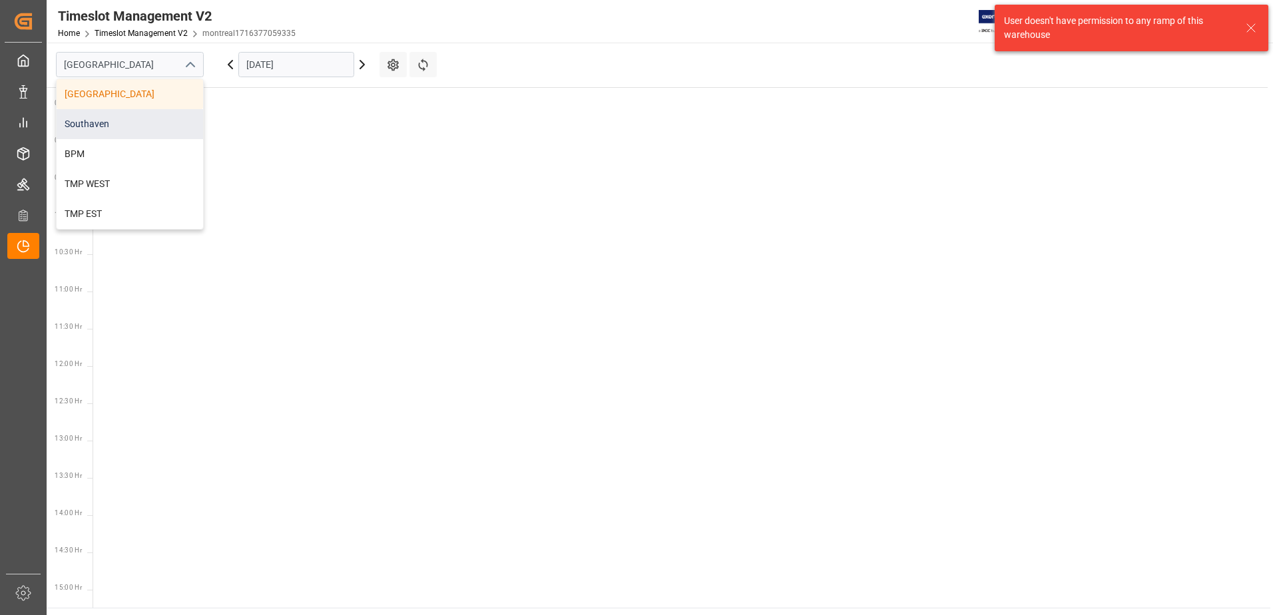 The width and height of the screenshot is (1273, 615). What do you see at coordinates (68, 177) in the screenshot?
I see `span: 09:30 Hr` at bounding box center [68, 177].